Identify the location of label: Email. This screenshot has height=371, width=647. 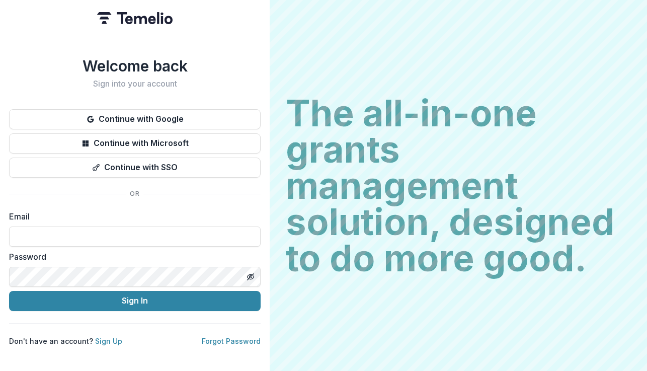
(132, 216).